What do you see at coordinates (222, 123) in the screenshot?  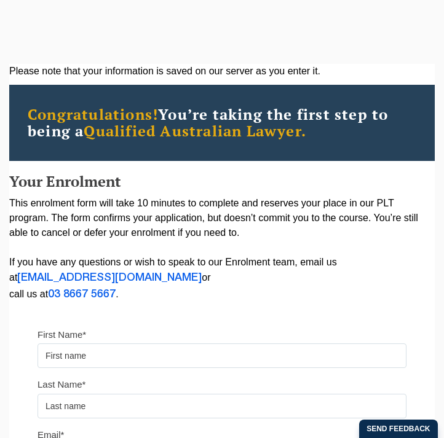 I see `h2: You’re taking the first step to being a` at bounding box center [222, 123].